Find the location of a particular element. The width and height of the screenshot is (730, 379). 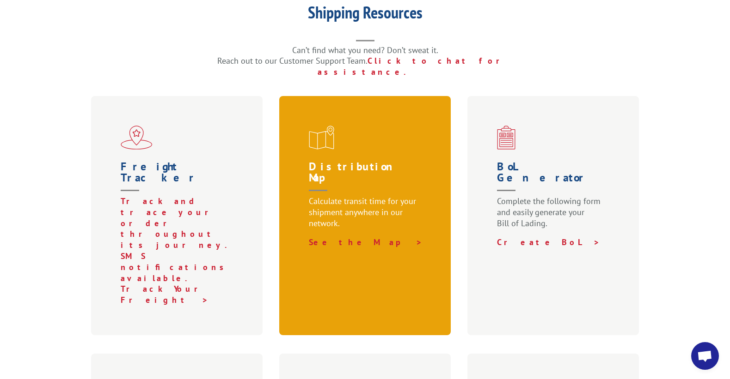

img: xgs-icon-distribution-map-red is located at coordinates (321, 138).